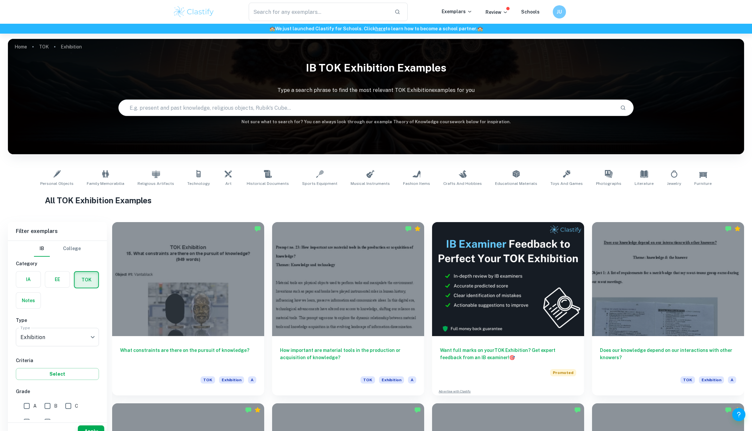  What do you see at coordinates (57, 361) in the screenshot?
I see `h6: Criteria` at bounding box center [57, 361].